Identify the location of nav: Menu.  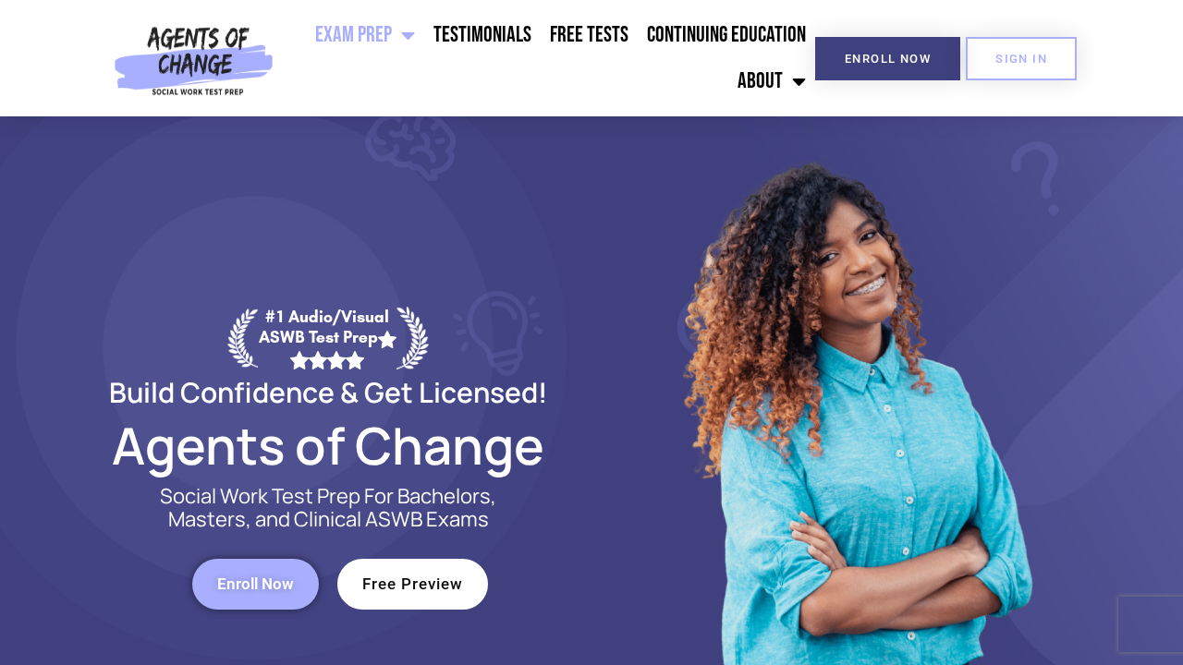
(548, 58).